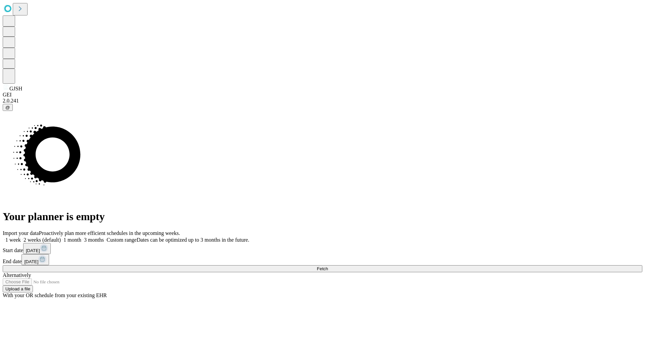  I want to click on span: 2 weeks (default), so click(42, 240).